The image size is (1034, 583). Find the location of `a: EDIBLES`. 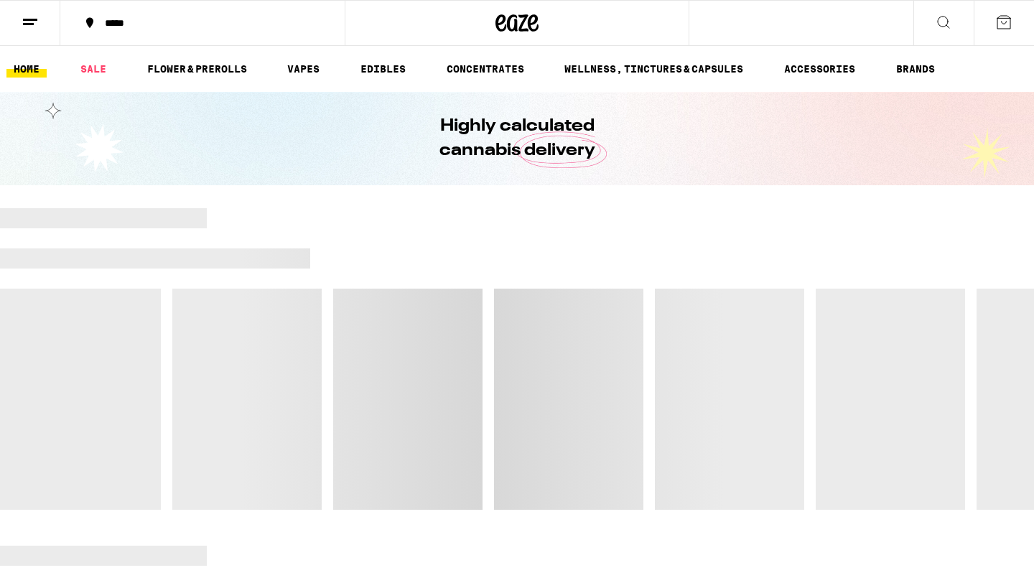

a: EDIBLES is located at coordinates (383, 69).